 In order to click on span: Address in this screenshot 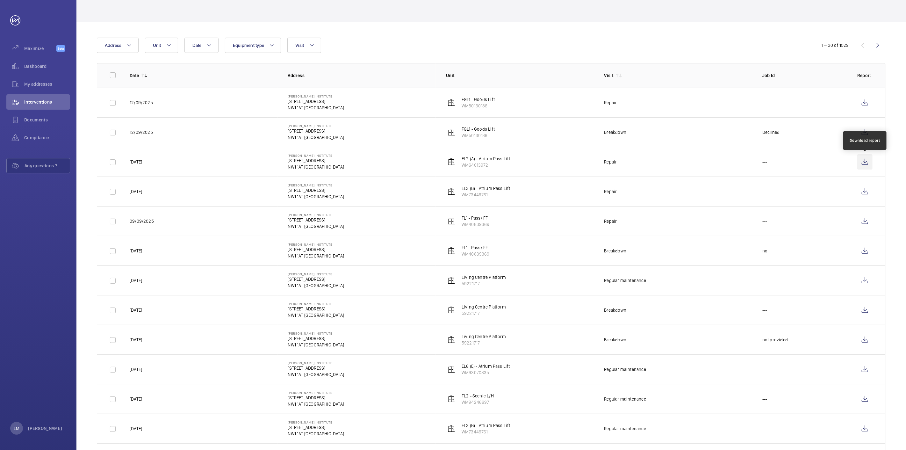, I will do `click(113, 45)`.